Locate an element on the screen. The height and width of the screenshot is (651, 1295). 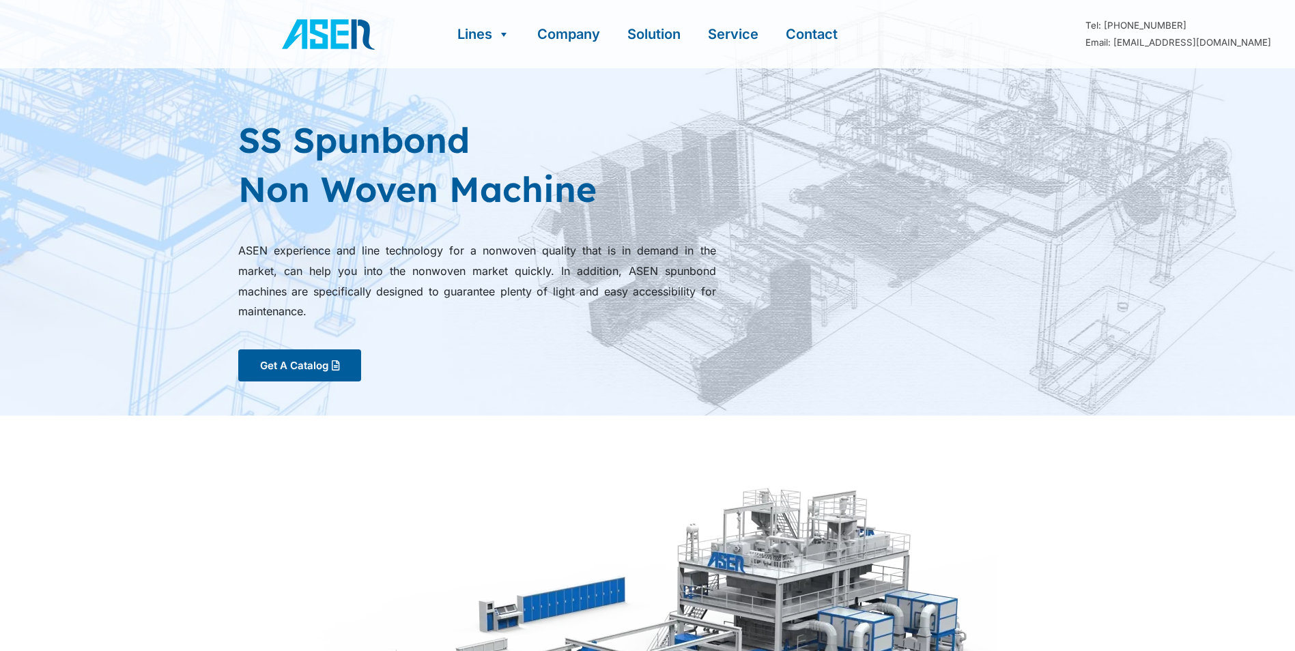
h1: SS Spunbond Non Woven Machine is located at coordinates (641, 164).